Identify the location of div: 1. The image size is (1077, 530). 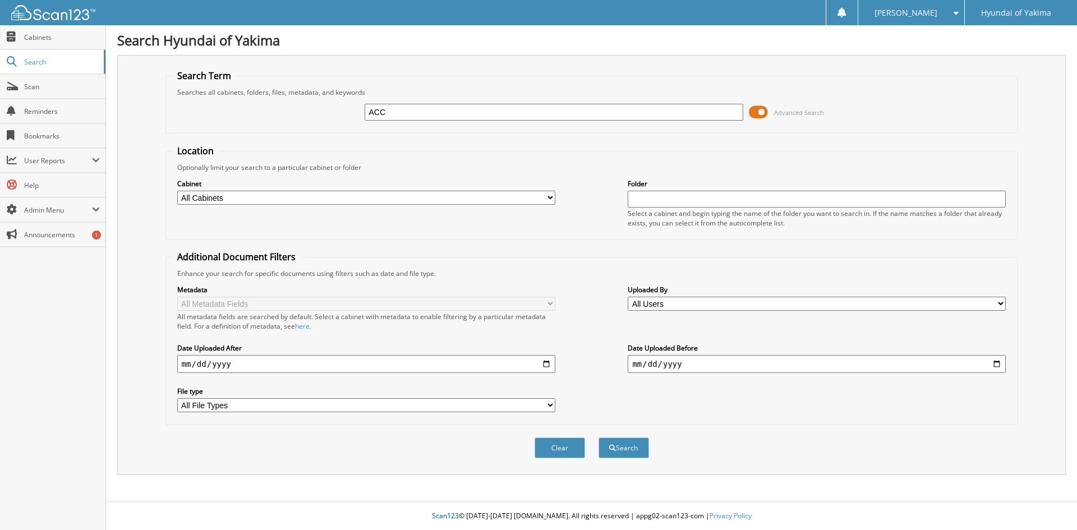
(96, 235).